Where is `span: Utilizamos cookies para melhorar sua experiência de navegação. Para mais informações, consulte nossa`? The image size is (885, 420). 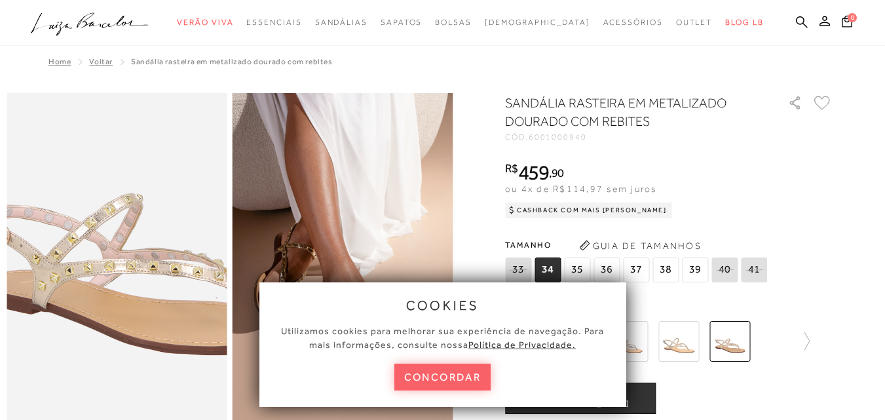
span: Utilizamos cookies para melhorar sua experiência de navegação. Para mais informações, consulte nossa is located at coordinates (442, 337).